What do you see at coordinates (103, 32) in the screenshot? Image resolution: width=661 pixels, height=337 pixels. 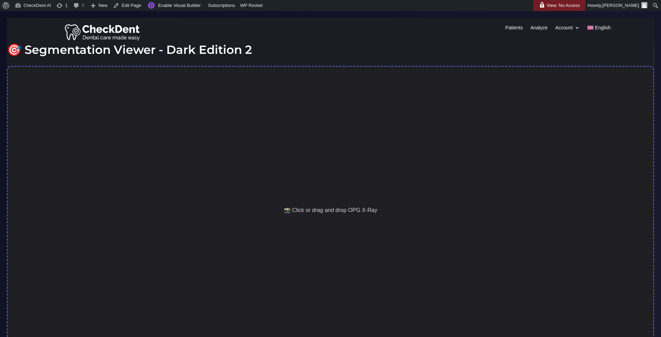 I see `img: Checkdent Logo` at bounding box center [103, 32].